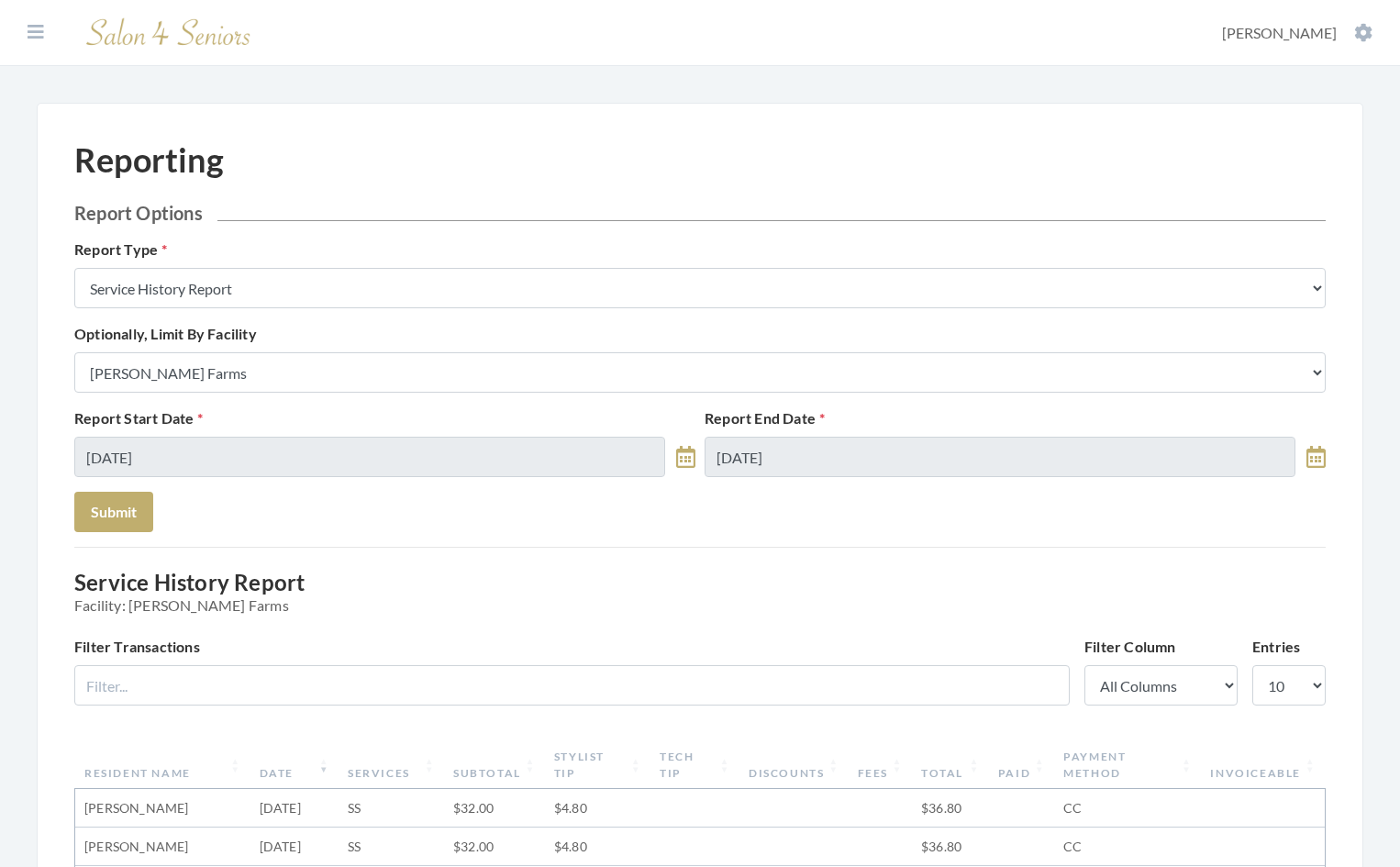 This screenshot has width=1400, height=867. What do you see at coordinates (1276, 647) in the screenshot?
I see `label: Entries` at bounding box center [1276, 647].